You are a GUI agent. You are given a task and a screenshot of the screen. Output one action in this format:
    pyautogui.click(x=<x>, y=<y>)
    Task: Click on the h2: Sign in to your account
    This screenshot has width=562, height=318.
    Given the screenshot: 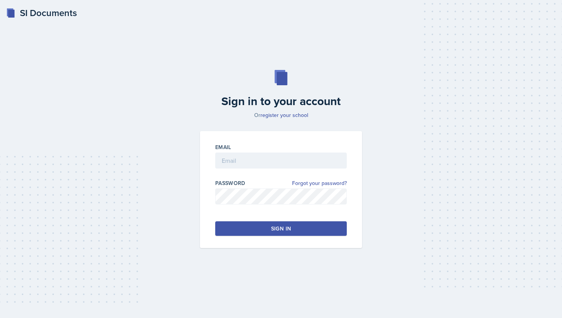 What is the action you would take?
    pyautogui.click(x=281, y=101)
    